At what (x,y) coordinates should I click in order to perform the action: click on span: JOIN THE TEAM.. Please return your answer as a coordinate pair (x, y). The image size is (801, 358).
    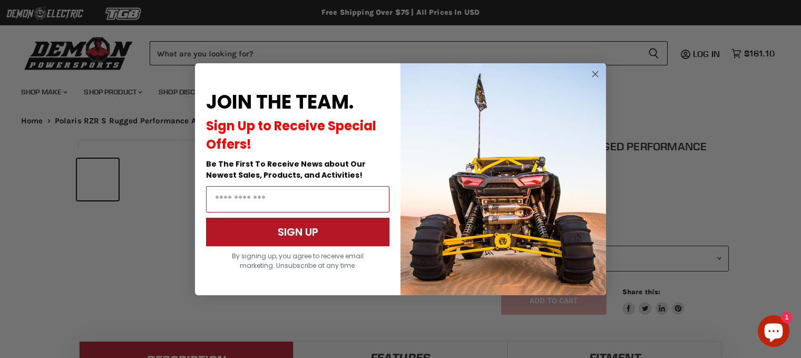
    Looking at the image, I should click on (280, 102).